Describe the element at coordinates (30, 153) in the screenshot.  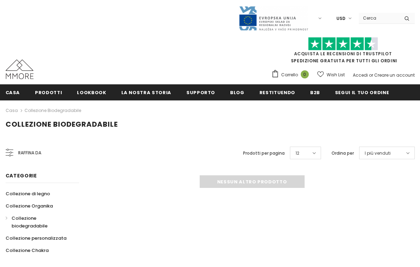
I see `span: Raffina da` at that location.